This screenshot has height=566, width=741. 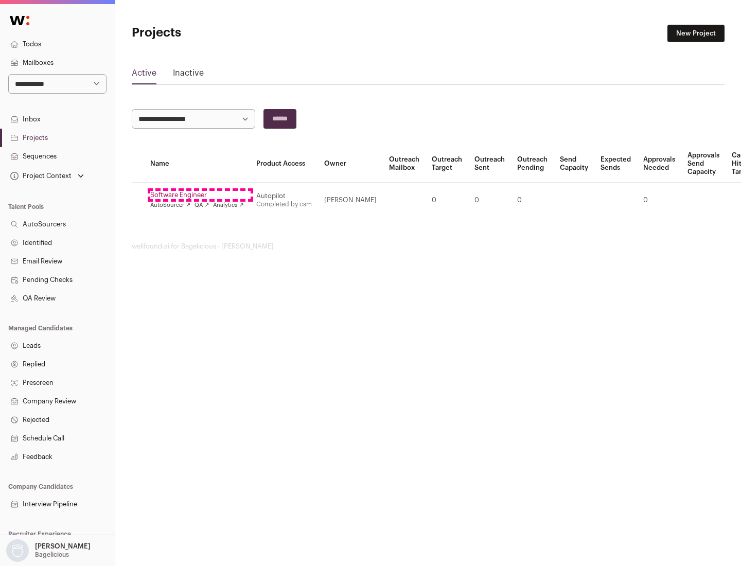 I want to click on p: Bagelicious, so click(x=52, y=555).